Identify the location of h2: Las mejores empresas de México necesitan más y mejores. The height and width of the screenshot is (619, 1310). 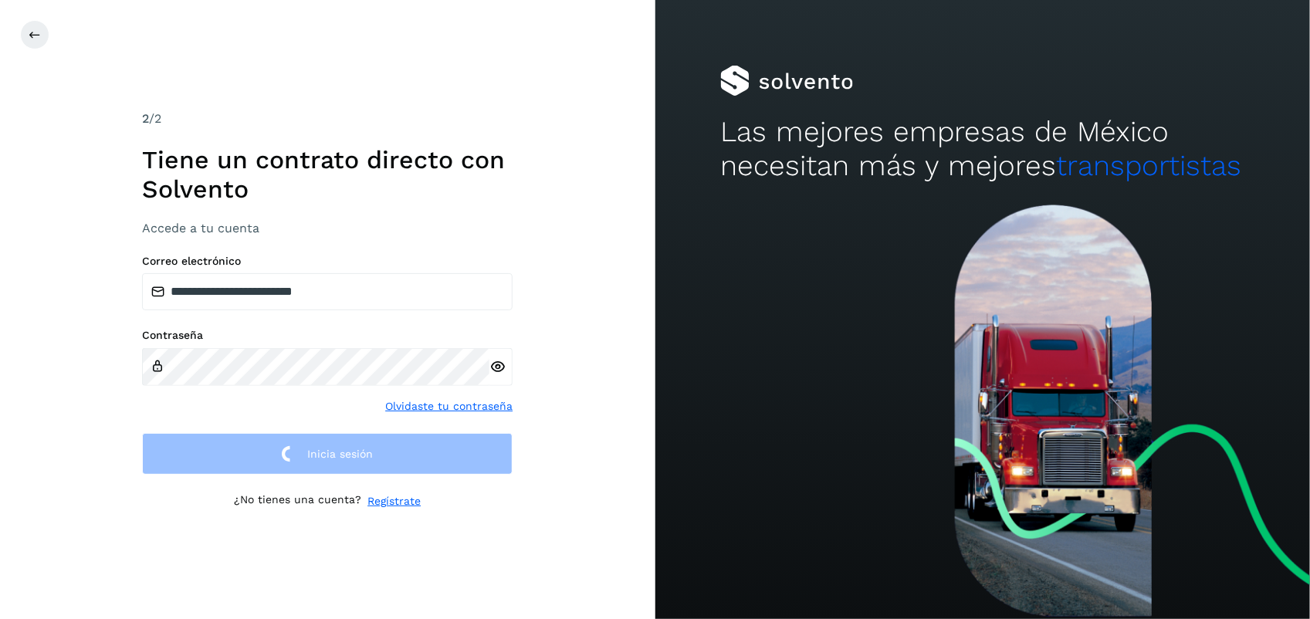
(982, 149).